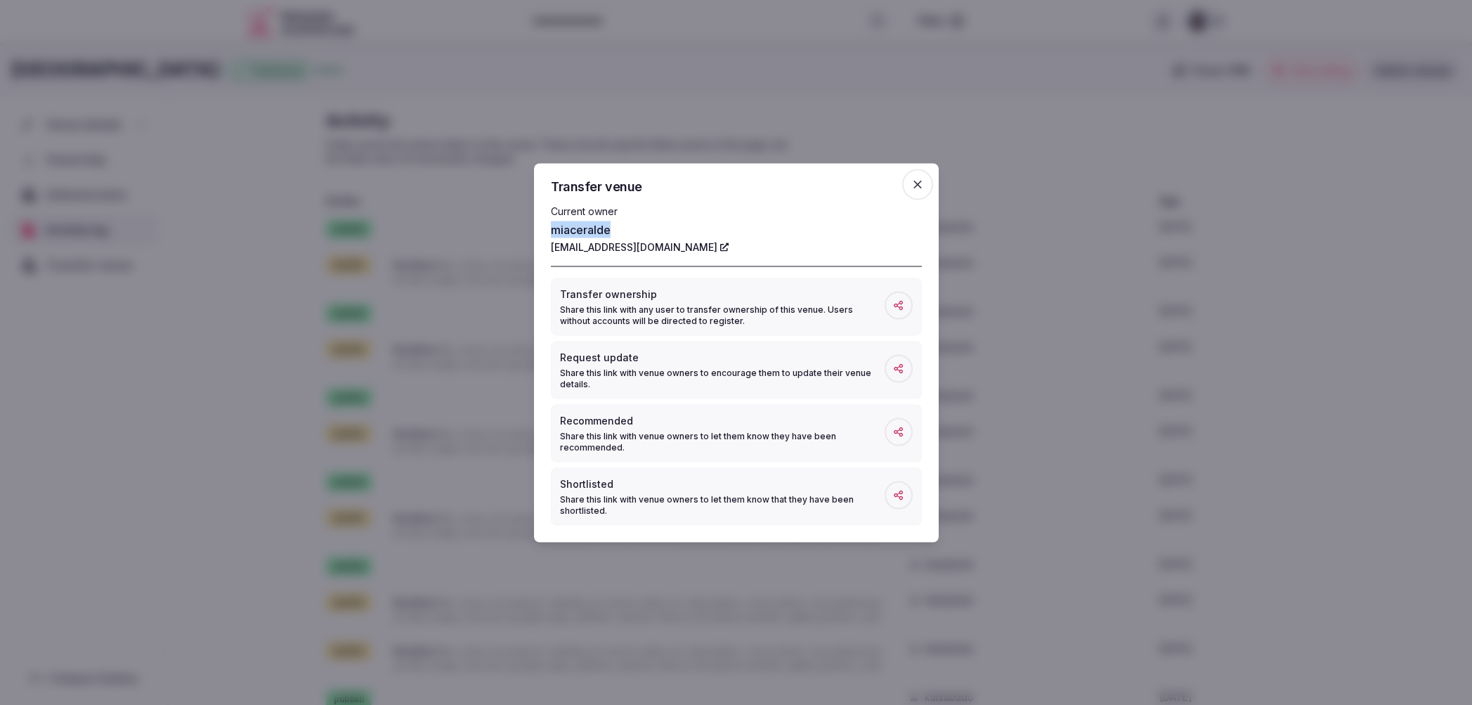 The image size is (1472, 705). Describe the element at coordinates (722, 484) in the screenshot. I see `p: Shortlisted` at that location.